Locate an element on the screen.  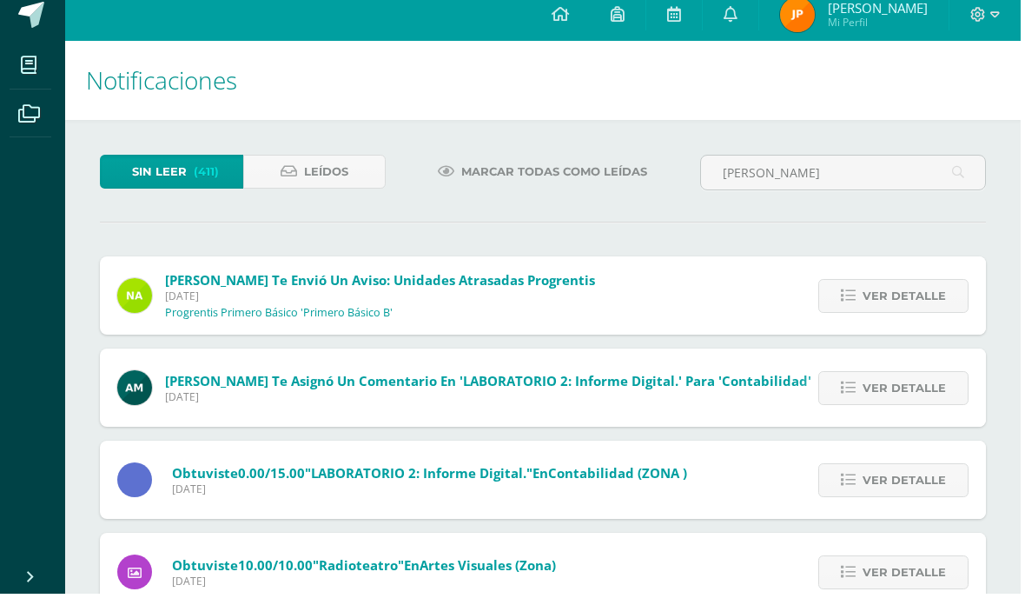
span: "LABORATORIO 2: Informe digital." is located at coordinates (423, 484).